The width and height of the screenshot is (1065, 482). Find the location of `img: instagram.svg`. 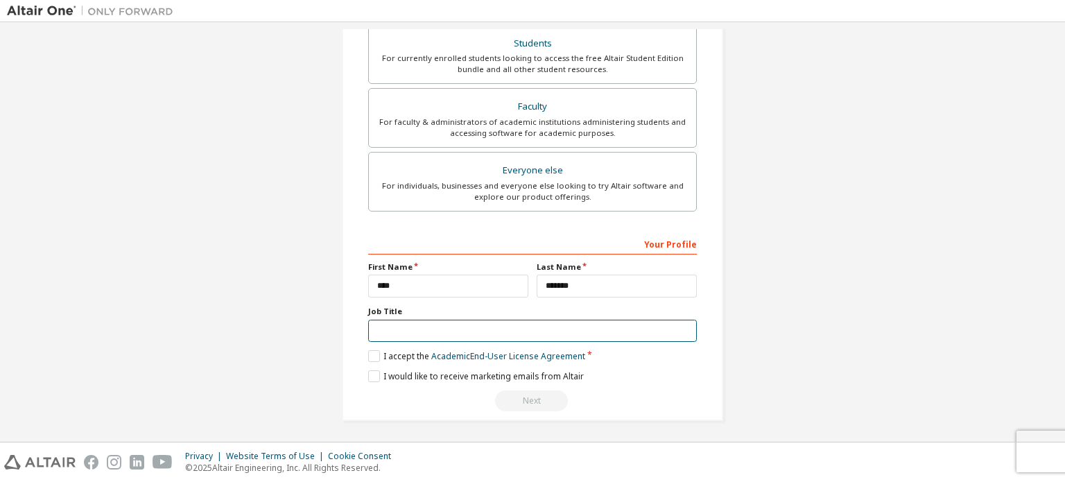

img: instagram.svg is located at coordinates (114, 462).